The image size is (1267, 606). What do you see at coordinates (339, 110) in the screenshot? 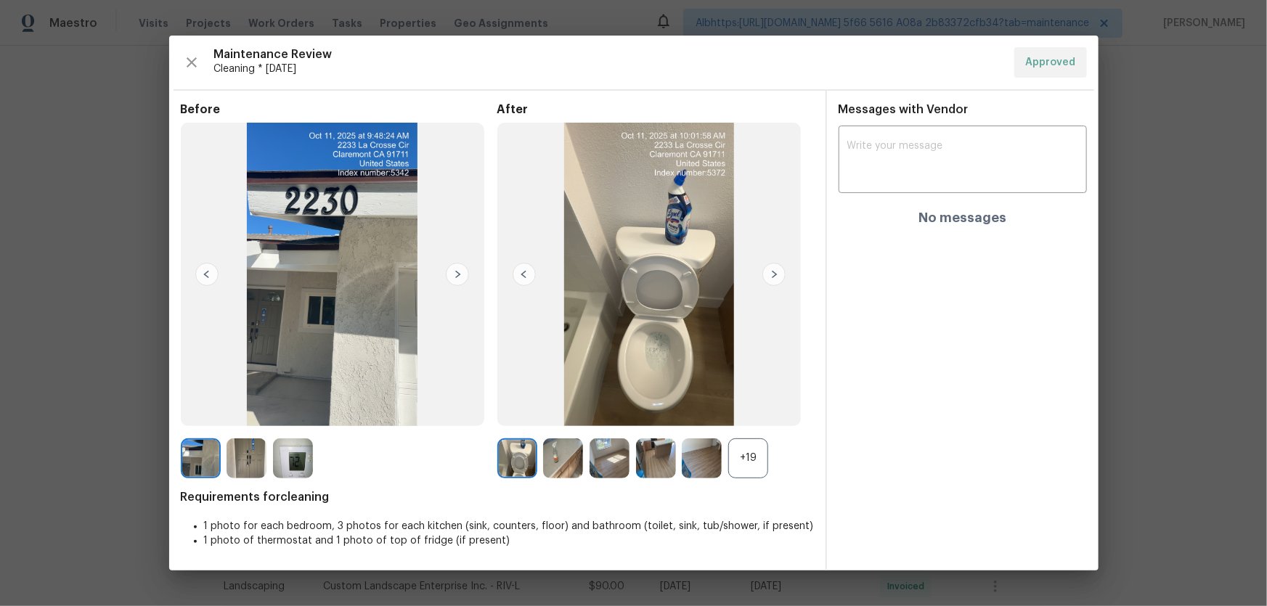
I see `span: Before` at bounding box center [339, 110].